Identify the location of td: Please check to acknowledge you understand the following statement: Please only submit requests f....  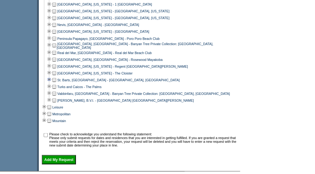
(143, 140).